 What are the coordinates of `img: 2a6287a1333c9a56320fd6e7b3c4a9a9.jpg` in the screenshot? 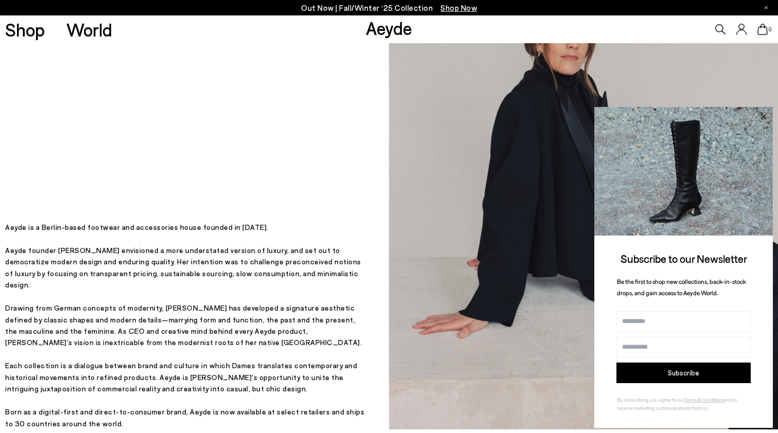 It's located at (683, 171).